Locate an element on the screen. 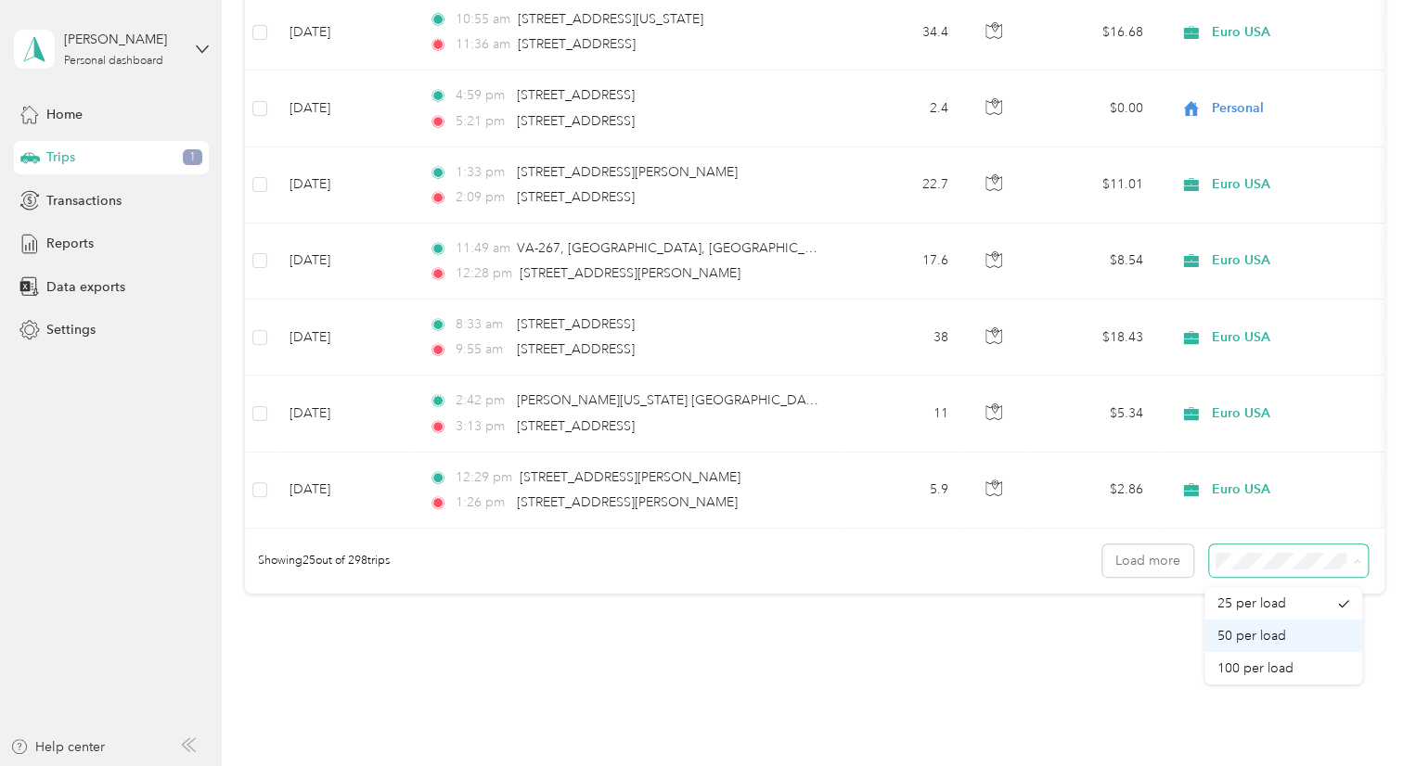 The image size is (1416, 766). span: 11:49 am is located at coordinates (481, 249).